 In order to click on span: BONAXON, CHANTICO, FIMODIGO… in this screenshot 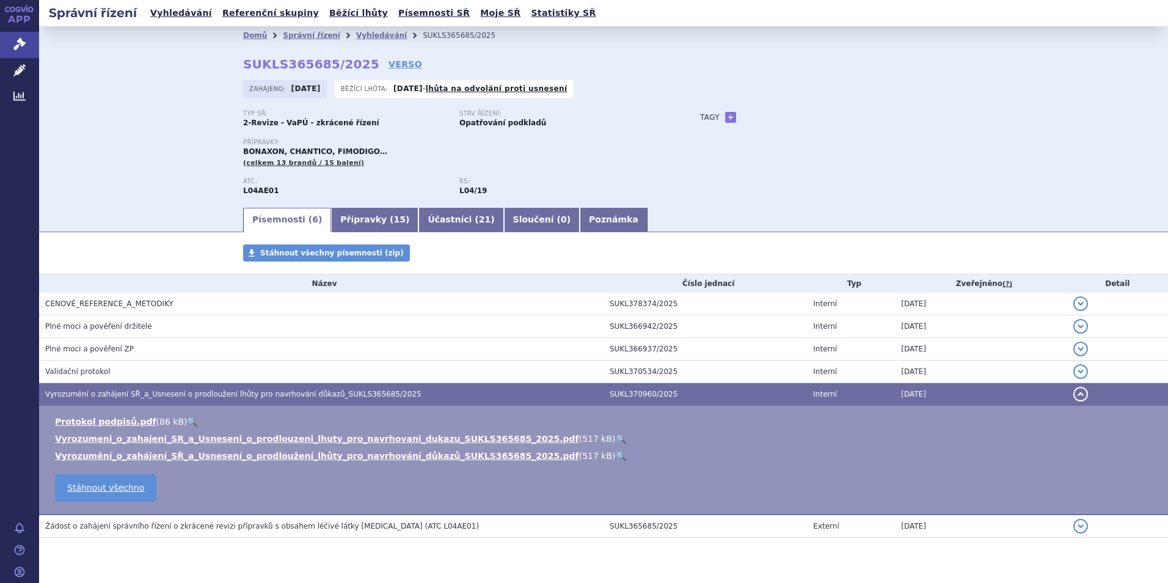, I will do `click(315, 151)`.